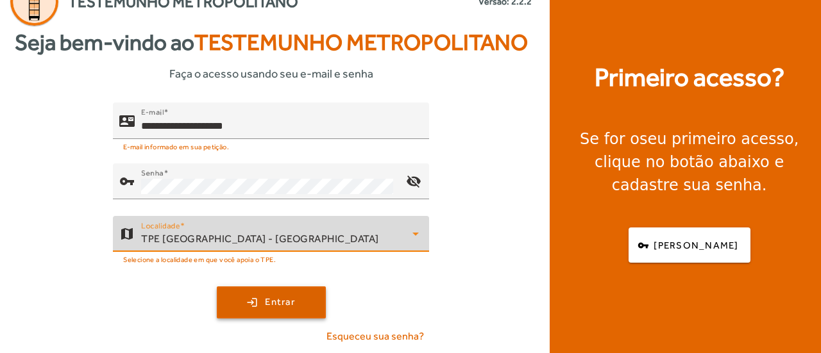 Image resolution: width=821 pixels, height=353 pixels. Describe the element at coordinates (271, 73) in the screenshot. I see `span: Faça o acesso usando seu e-mail e senha` at that location.